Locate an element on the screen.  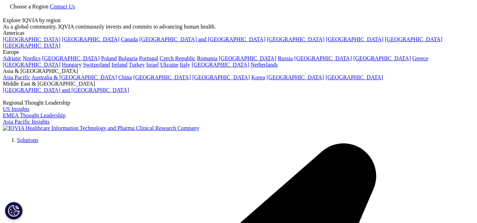
a: Italy is located at coordinates (185, 65).